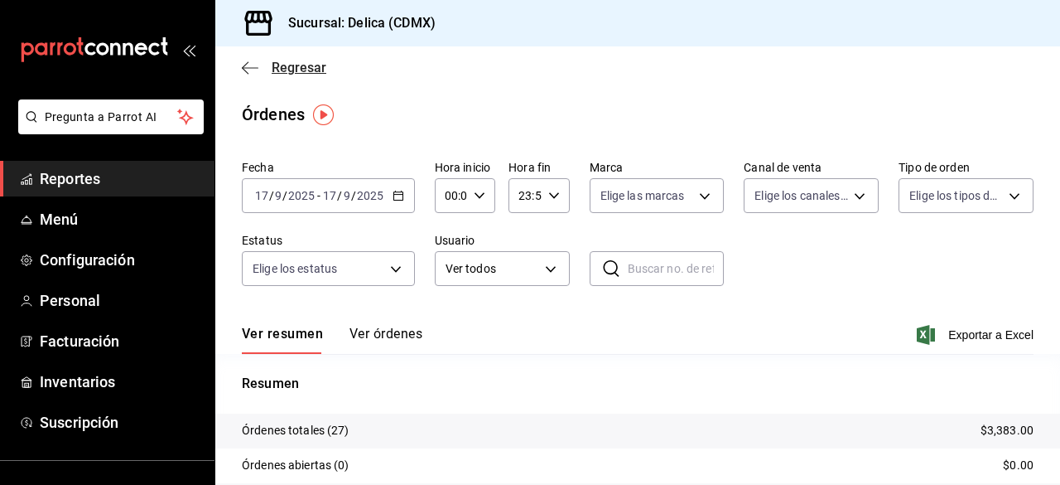  I want to click on span: Personal, so click(120, 300).